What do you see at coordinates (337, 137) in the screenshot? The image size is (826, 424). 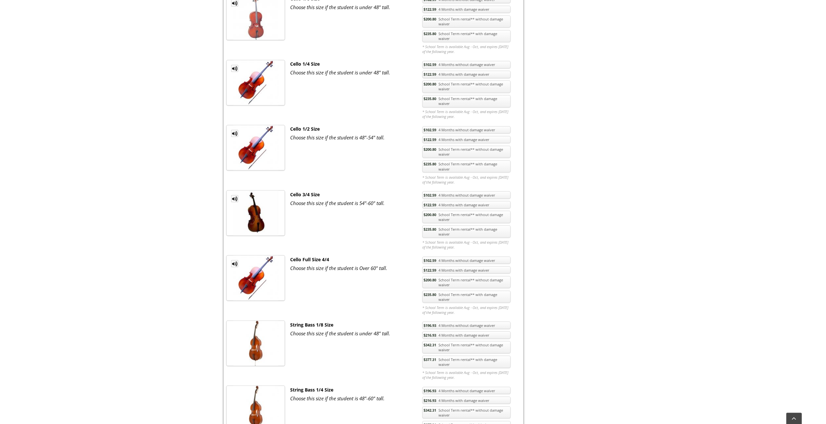 I see `em: Choose this size if the student is 48"-54" tall.` at bounding box center [337, 137].